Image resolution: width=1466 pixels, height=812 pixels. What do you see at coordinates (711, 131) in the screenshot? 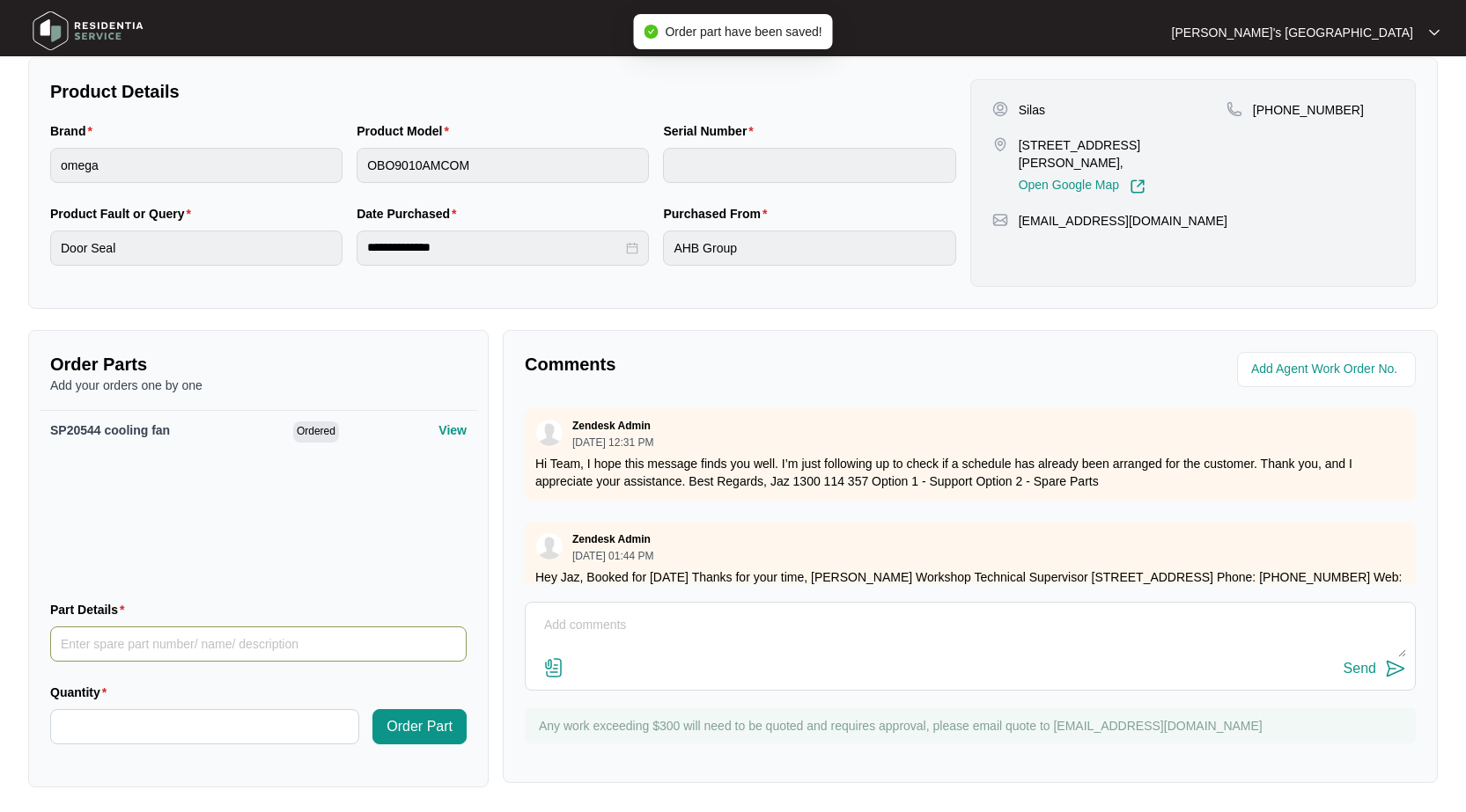
I see `label: Serial Number` at bounding box center [711, 131].